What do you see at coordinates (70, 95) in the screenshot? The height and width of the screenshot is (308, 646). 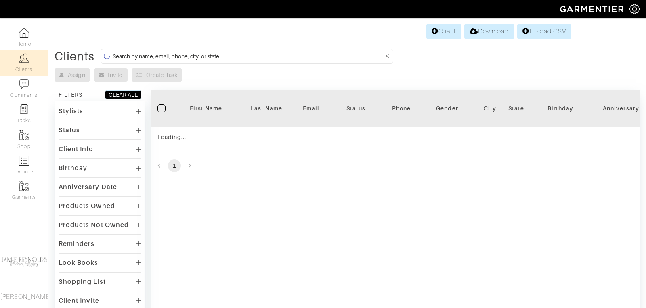 I see `div: FILTERS` at bounding box center [70, 95].